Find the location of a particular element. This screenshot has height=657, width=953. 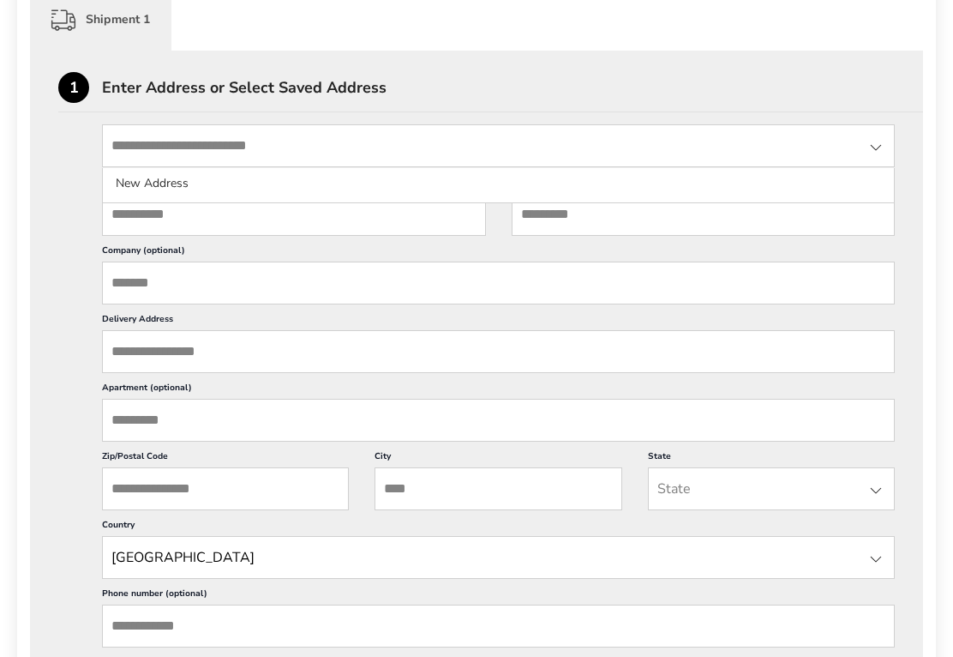

label: Country is located at coordinates (498, 527).